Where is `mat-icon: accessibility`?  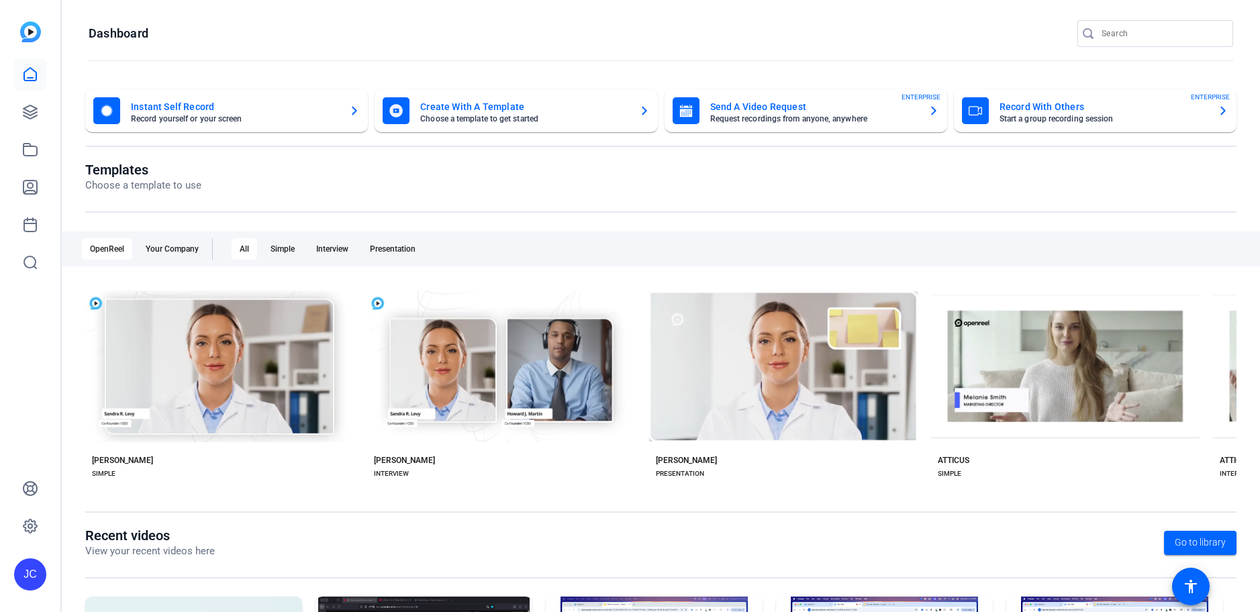
mat-icon: accessibility is located at coordinates (1191, 587).